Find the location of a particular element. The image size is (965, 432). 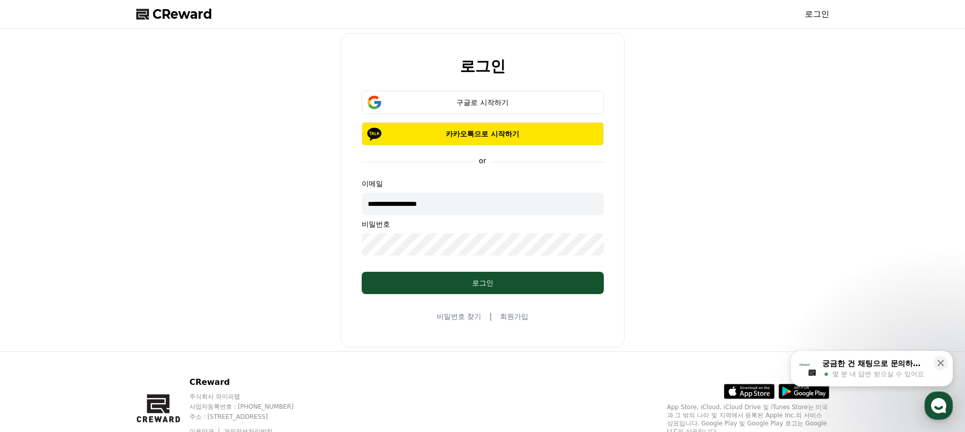

a: 회원가입 is located at coordinates (514, 316).